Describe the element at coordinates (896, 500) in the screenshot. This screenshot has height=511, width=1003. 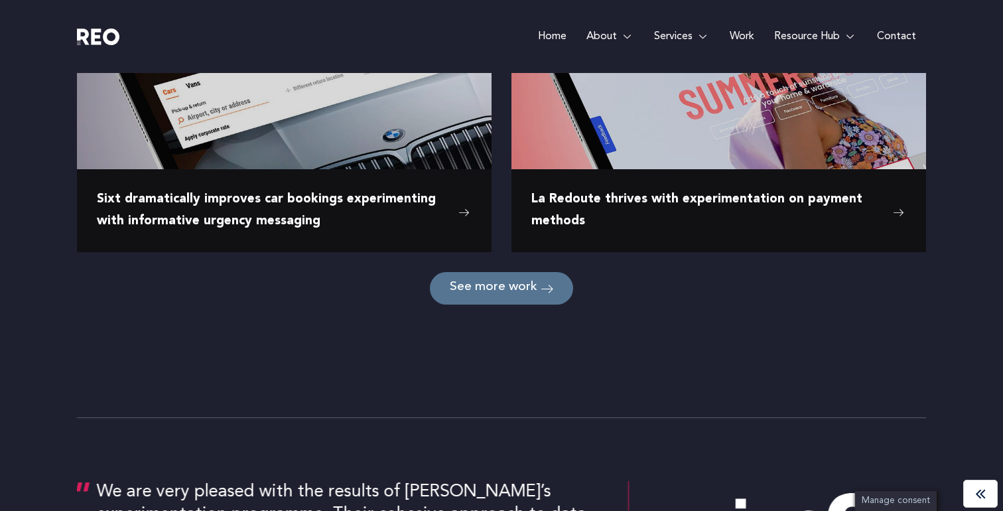
I see `span: Manage consent` at that location.